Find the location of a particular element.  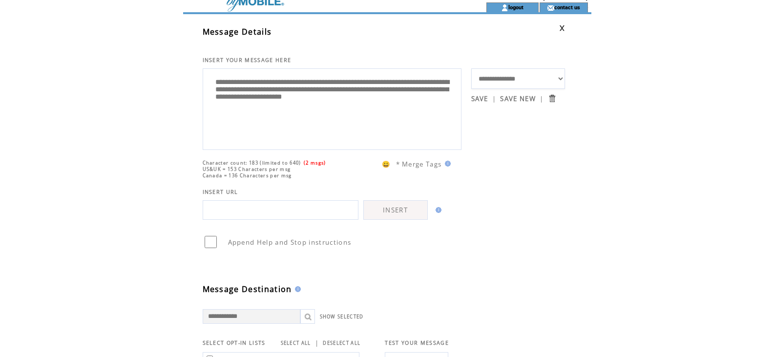

img: account_icon.gif is located at coordinates (504, 8).